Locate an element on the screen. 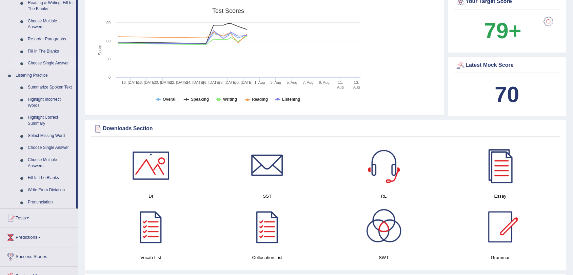 This screenshot has height=275, width=573. a: Success Stories is located at coordinates (39, 256).